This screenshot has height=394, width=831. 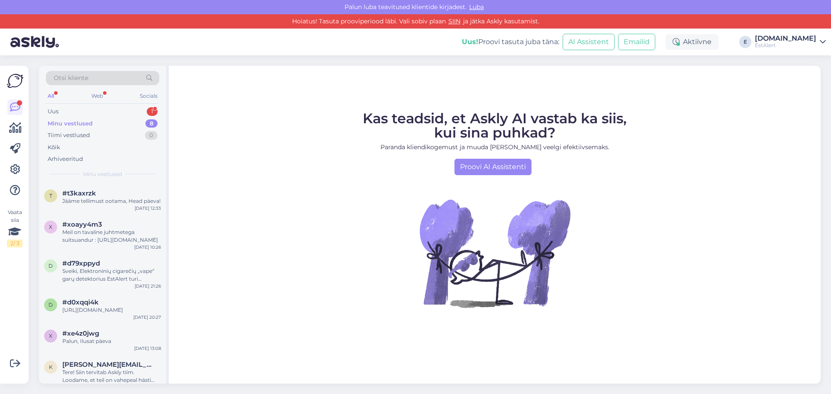 I want to click on a: Proovi AI Assistenti, so click(x=493, y=167).